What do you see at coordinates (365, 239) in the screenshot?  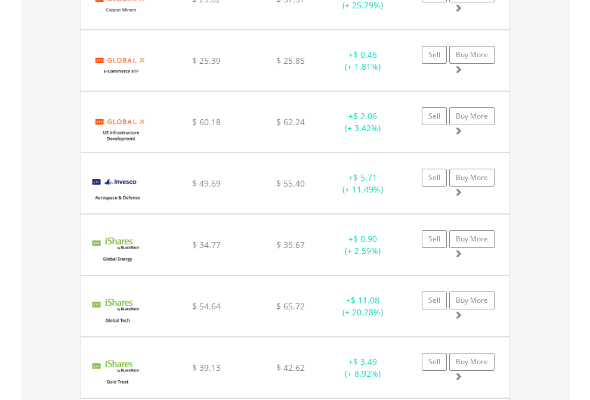 I see `span: $ 0.90` at bounding box center [365, 239].